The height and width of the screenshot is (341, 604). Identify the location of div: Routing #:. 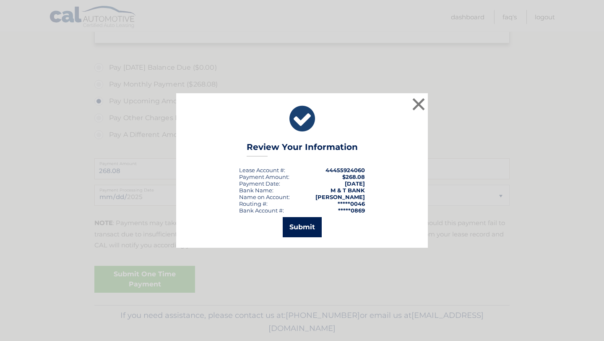
(253, 204).